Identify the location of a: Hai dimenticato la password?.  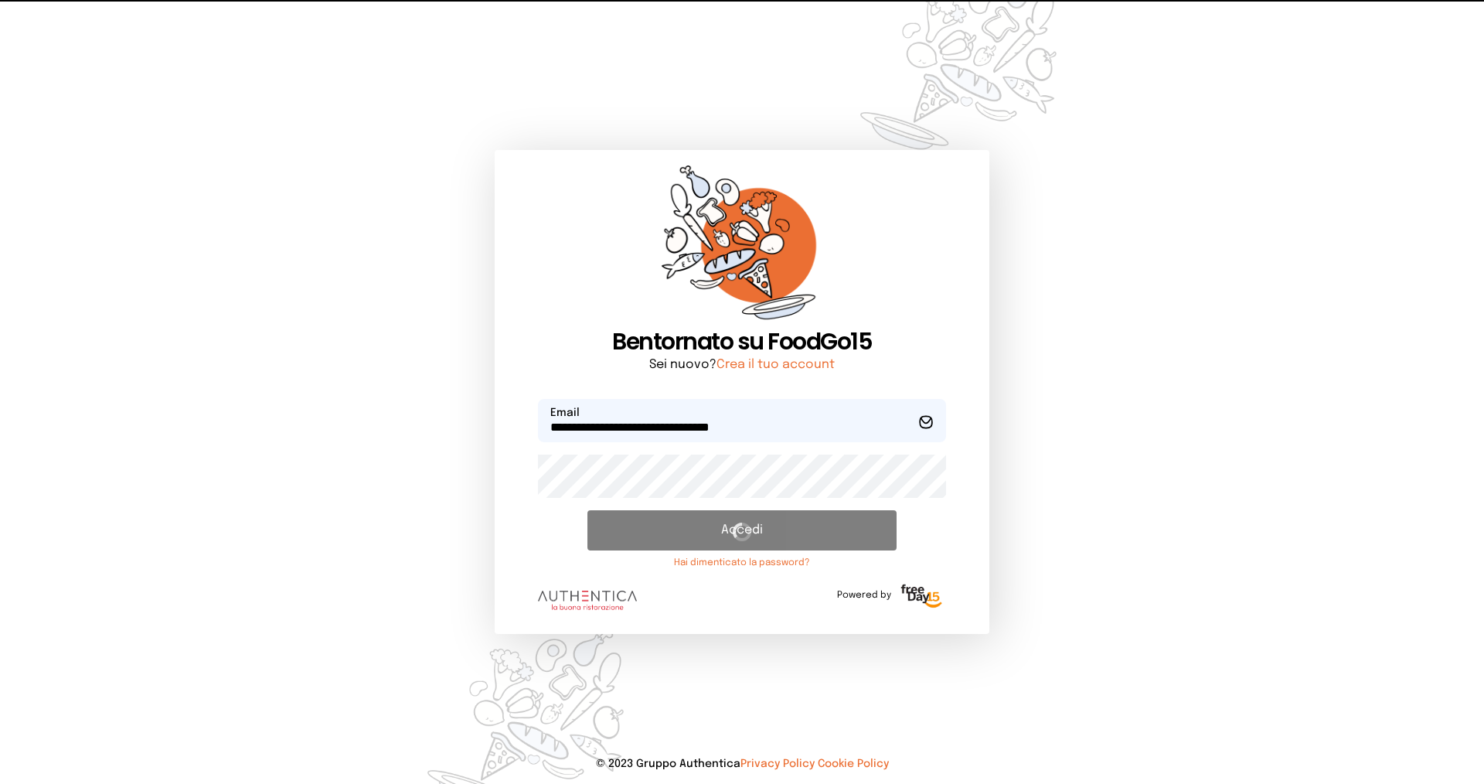
(742, 563).